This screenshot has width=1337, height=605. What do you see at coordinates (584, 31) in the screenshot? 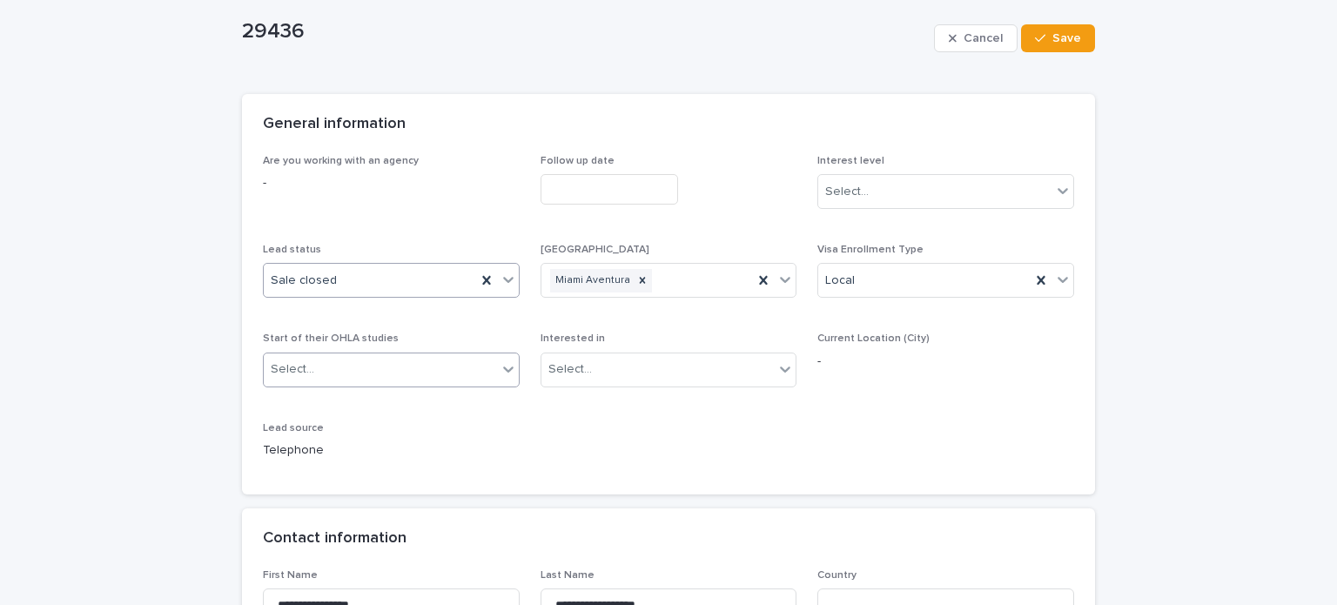
I see `p: 29436` at bounding box center [584, 31].